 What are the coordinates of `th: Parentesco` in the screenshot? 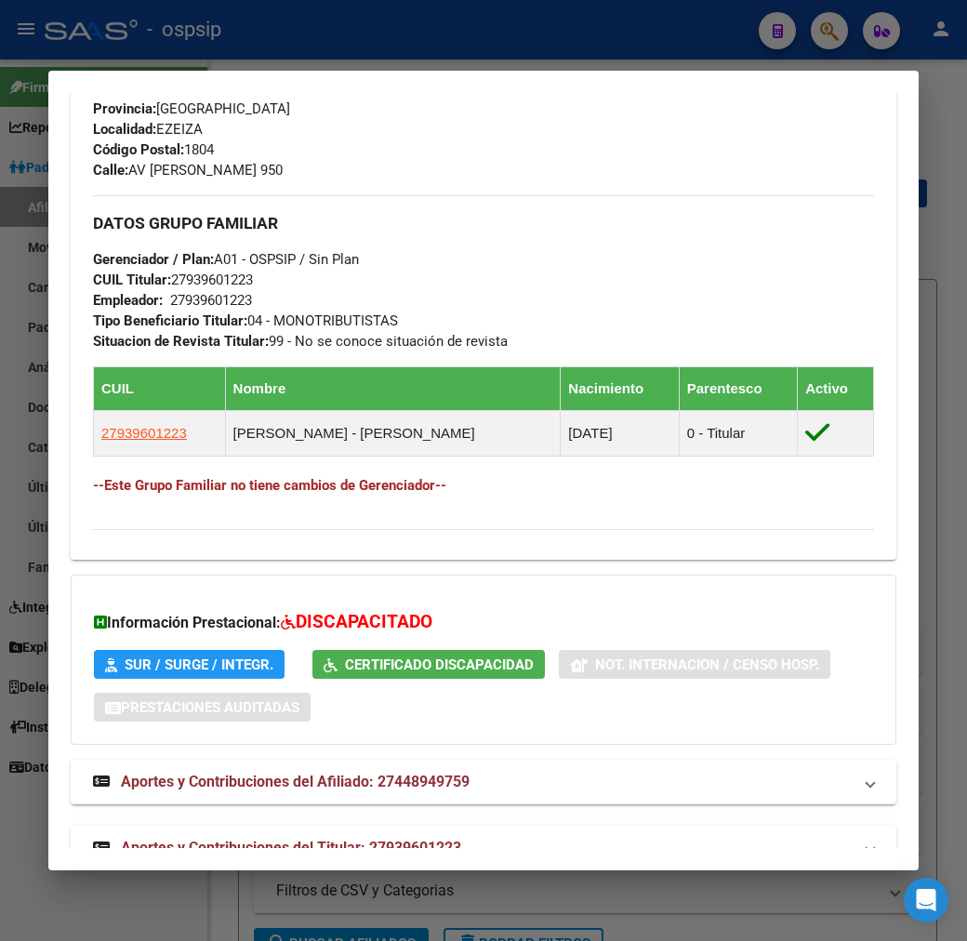 It's located at (737, 388).